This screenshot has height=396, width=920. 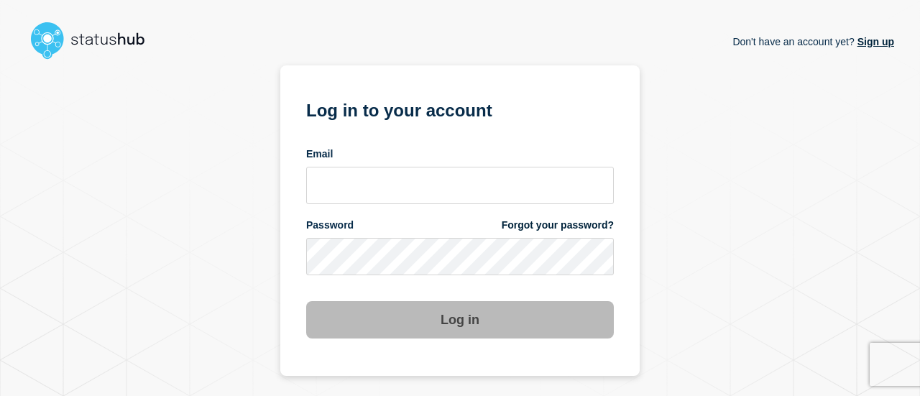 I want to click on span: Password, so click(x=330, y=225).